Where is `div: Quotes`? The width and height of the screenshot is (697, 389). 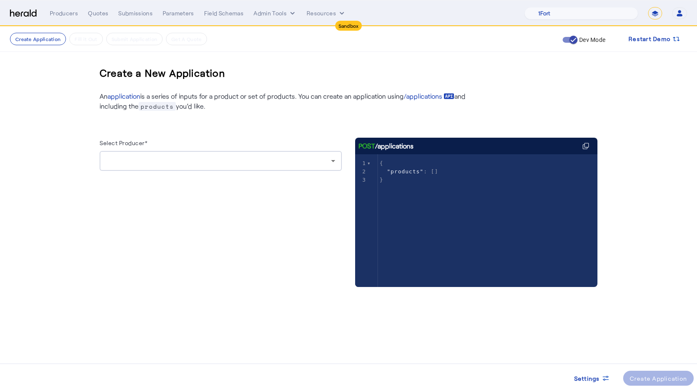
div: Quotes is located at coordinates (98, 13).